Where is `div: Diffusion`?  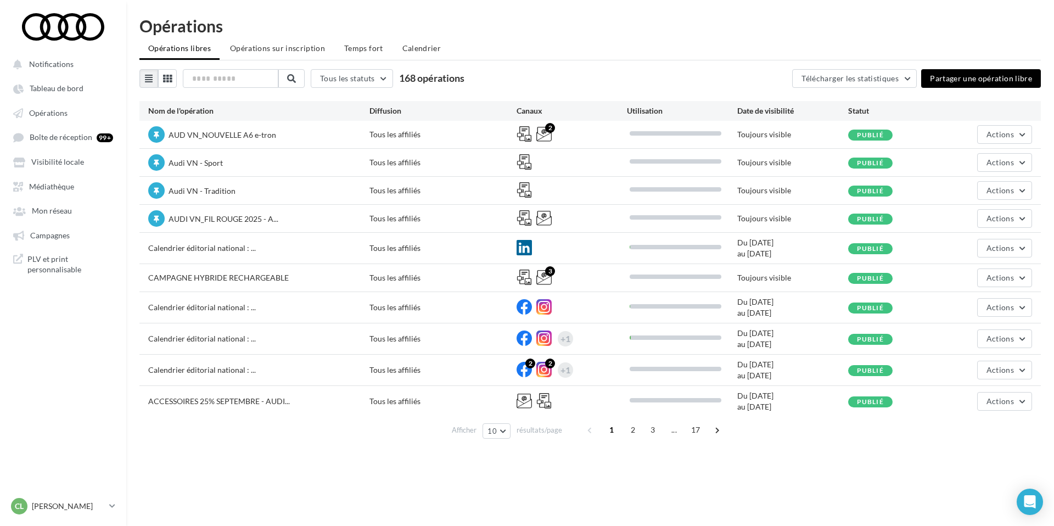
div: Diffusion is located at coordinates (443, 111).